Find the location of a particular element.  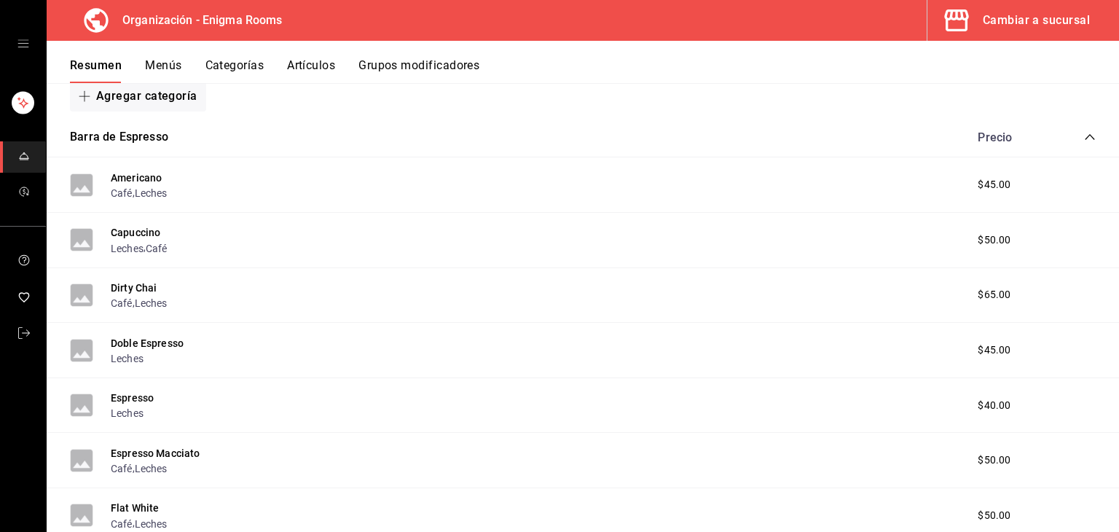

button: Artículos is located at coordinates (311, 71).